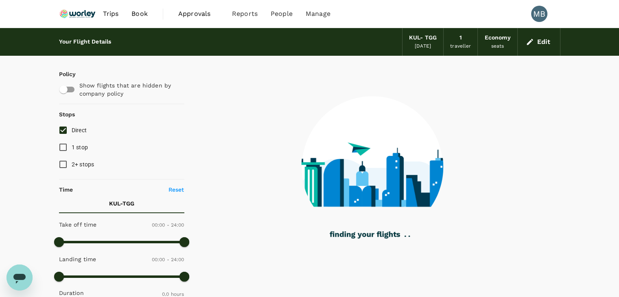  What do you see at coordinates (540, 14) in the screenshot?
I see `div: MB` at bounding box center [540, 14].